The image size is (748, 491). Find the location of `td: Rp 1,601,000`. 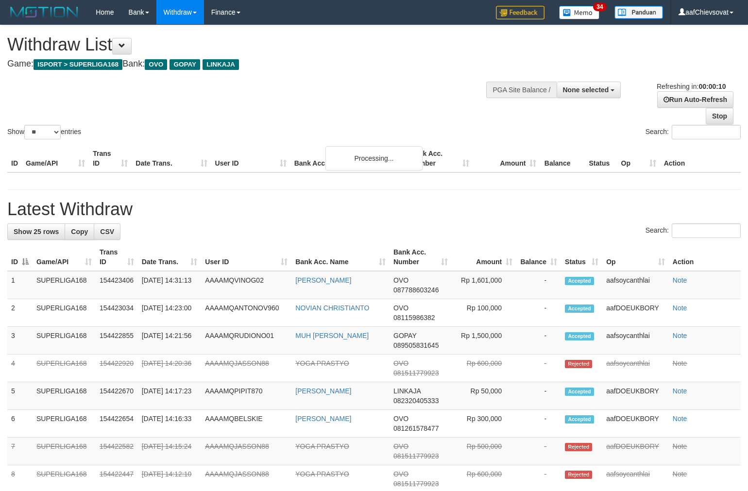

td: Rp 1,601,000 is located at coordinates (484, 285).